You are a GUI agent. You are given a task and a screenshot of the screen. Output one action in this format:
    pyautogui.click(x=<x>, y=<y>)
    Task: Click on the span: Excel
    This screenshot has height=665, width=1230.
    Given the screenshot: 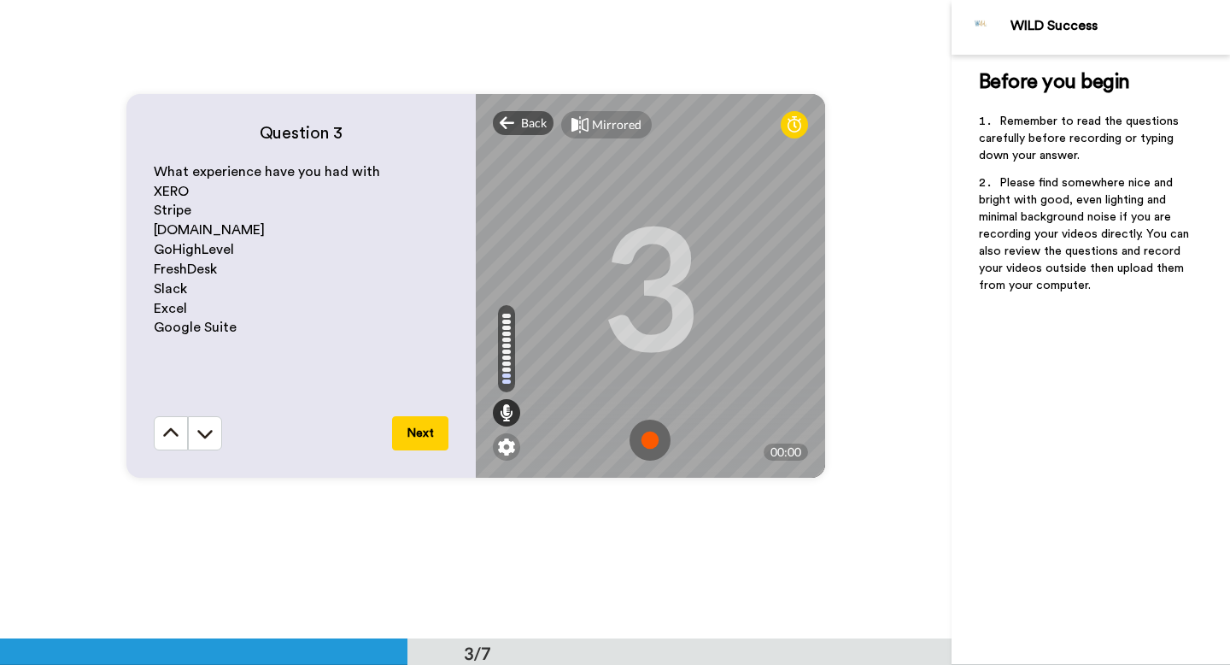 What is the action you would take?
    pyautogui.click(x=170, y=308)
    